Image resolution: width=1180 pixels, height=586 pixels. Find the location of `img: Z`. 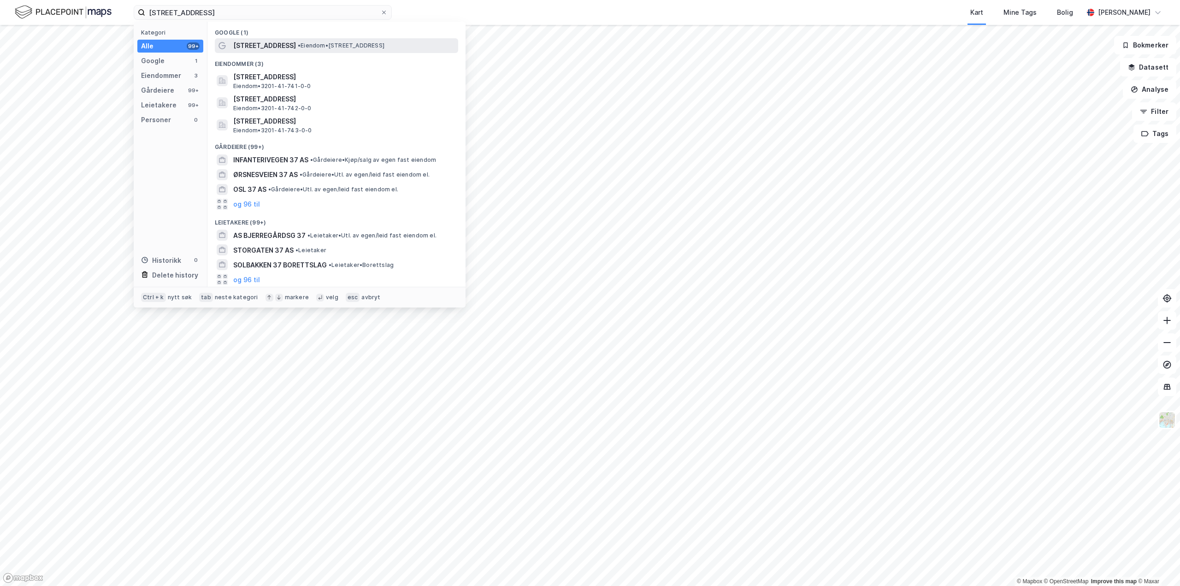

img: Z is located at coordinates (1167, 420).